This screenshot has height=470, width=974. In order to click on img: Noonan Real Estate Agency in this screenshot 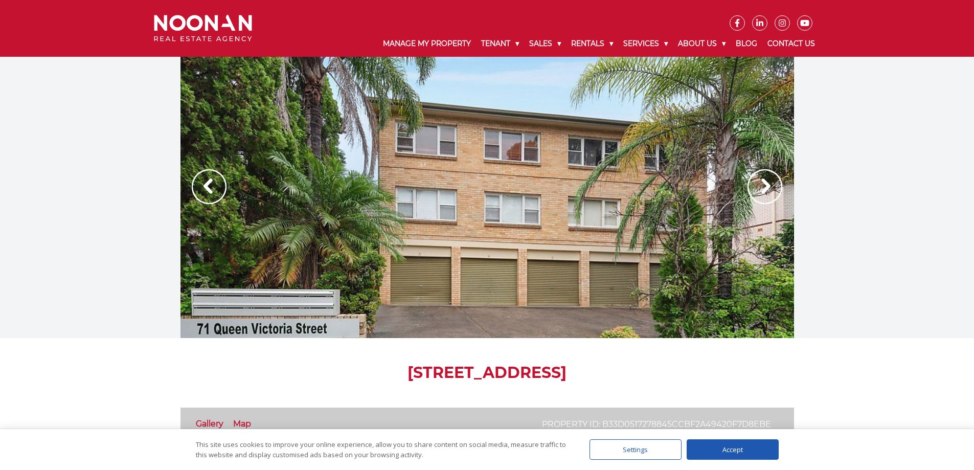, I will do `click(203, 28)`.